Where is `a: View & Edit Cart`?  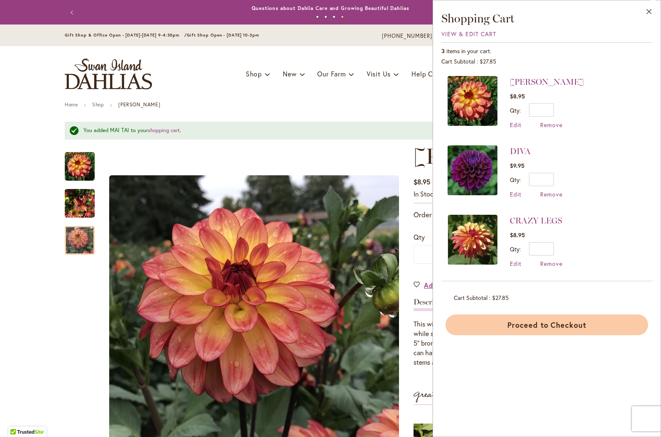
a: View & Edit Cart is located at coordinates (469, 34).